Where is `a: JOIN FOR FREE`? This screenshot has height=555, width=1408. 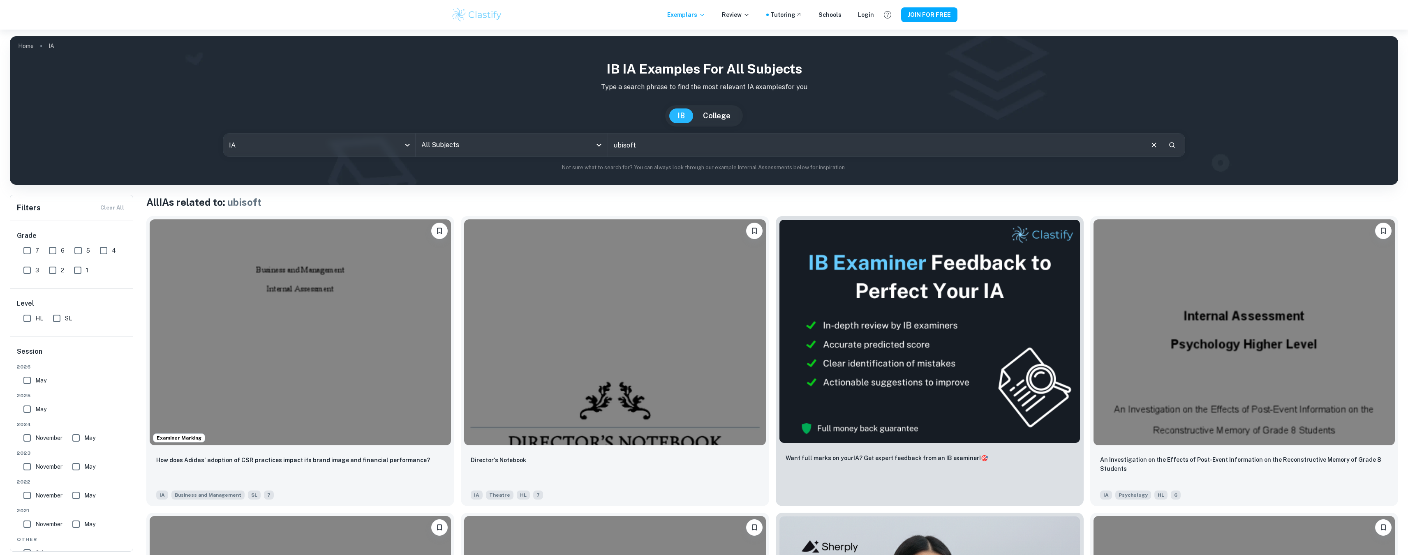
a: JOIN FOR FREE is located at coordinates (929, 15).